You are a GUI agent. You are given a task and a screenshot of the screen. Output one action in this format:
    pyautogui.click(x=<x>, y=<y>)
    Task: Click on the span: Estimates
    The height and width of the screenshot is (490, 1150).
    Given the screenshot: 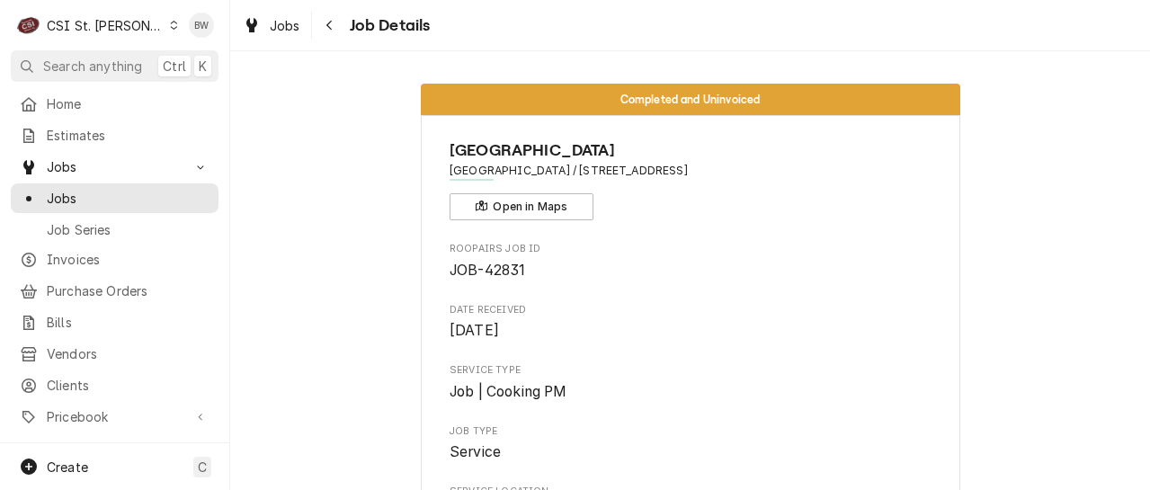 What is the action you would take?
    pyautogui.click(x=128, y=135)
    